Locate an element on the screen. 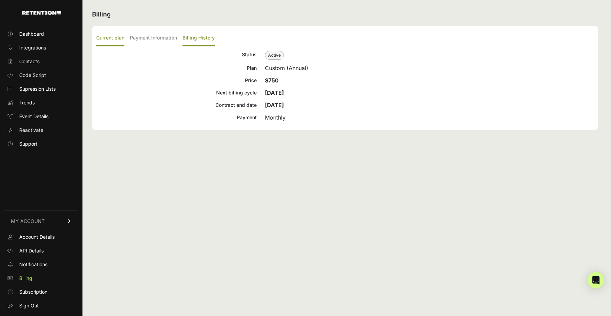  a: Code Script is located at coordinates (41, 75).